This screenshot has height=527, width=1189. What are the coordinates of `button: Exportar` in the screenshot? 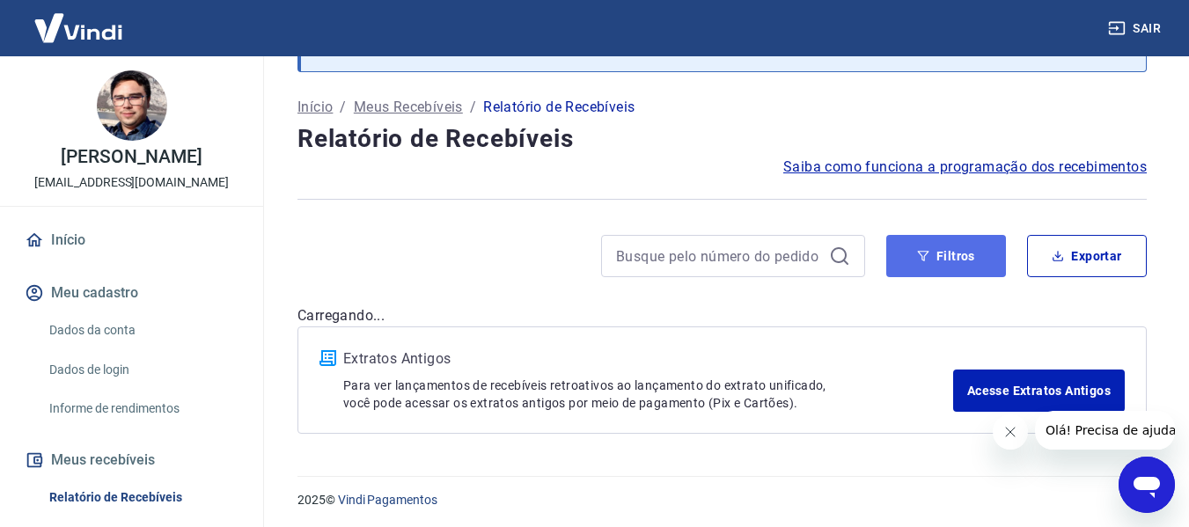 It's located at (1087, 256).